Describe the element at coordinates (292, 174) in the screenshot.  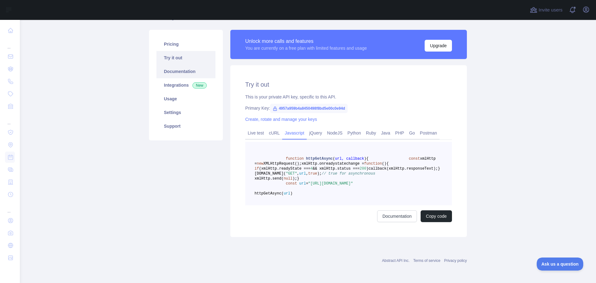
I see `span: "GET"` at that location.